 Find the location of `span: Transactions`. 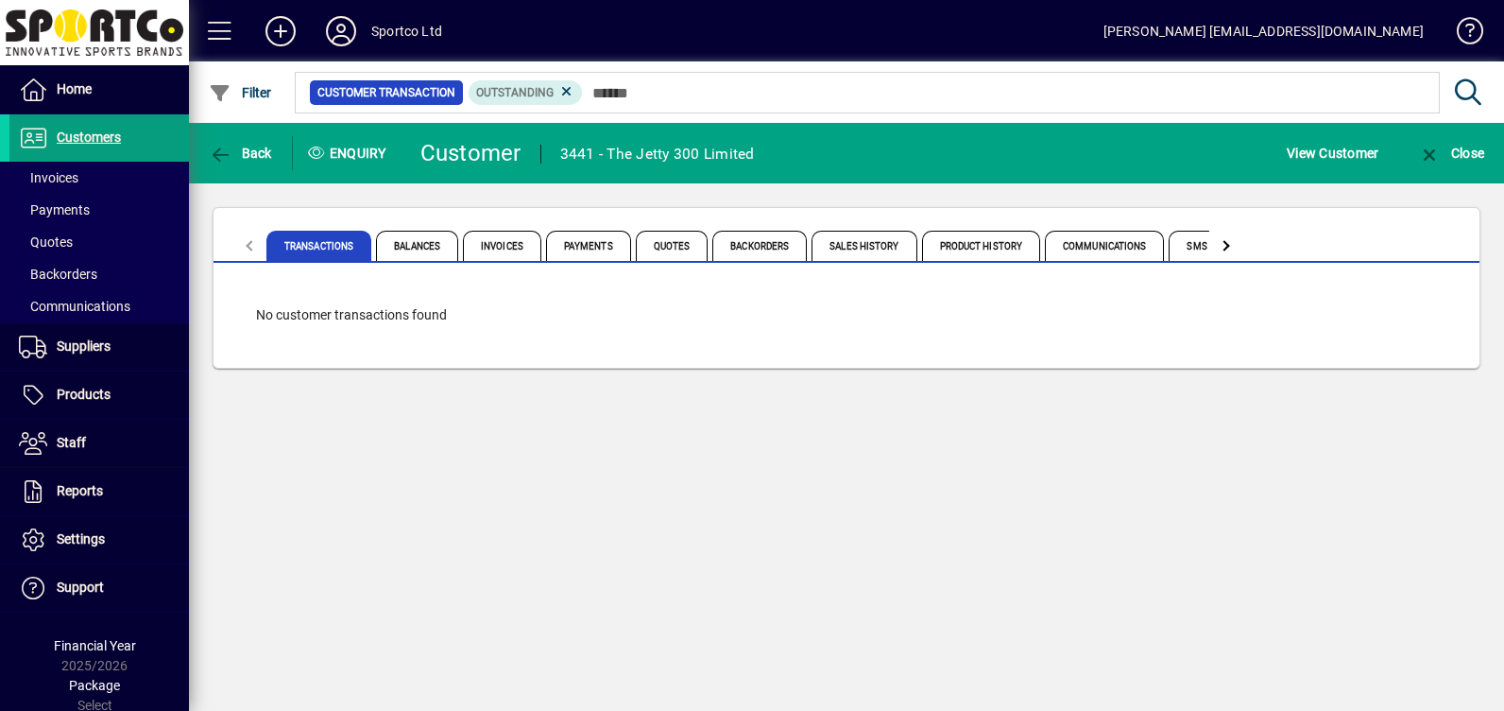

span: Transactions is located at coordinates (318, 246).